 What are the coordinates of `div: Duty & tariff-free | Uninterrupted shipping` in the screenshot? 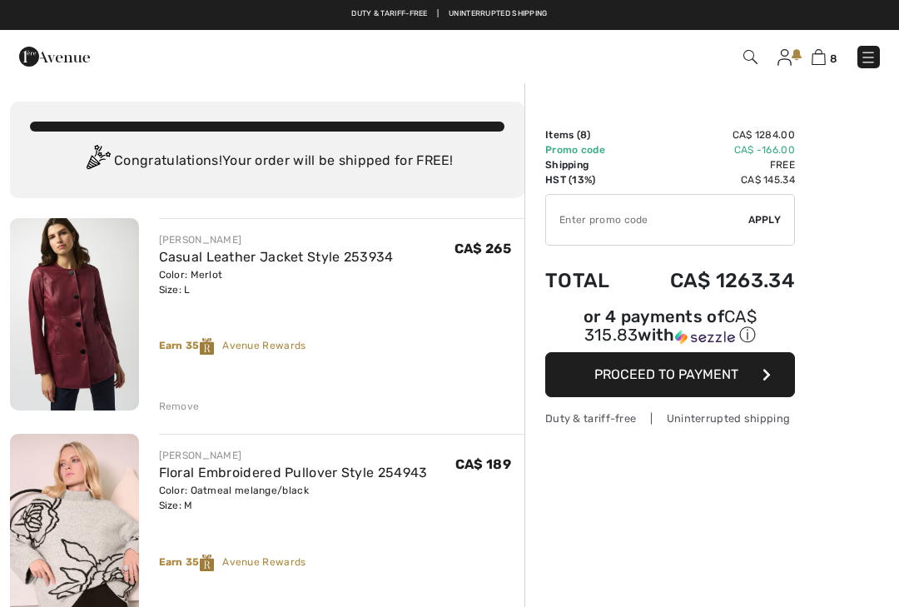 It's located at (670, 418).